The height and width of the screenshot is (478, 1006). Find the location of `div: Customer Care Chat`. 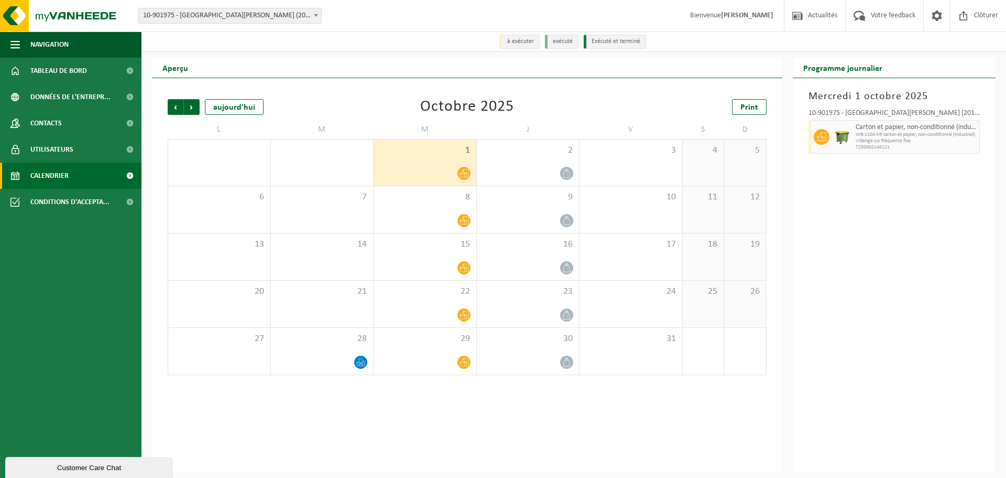

div: Customer Care Chat is located at coordinates (84, 13).